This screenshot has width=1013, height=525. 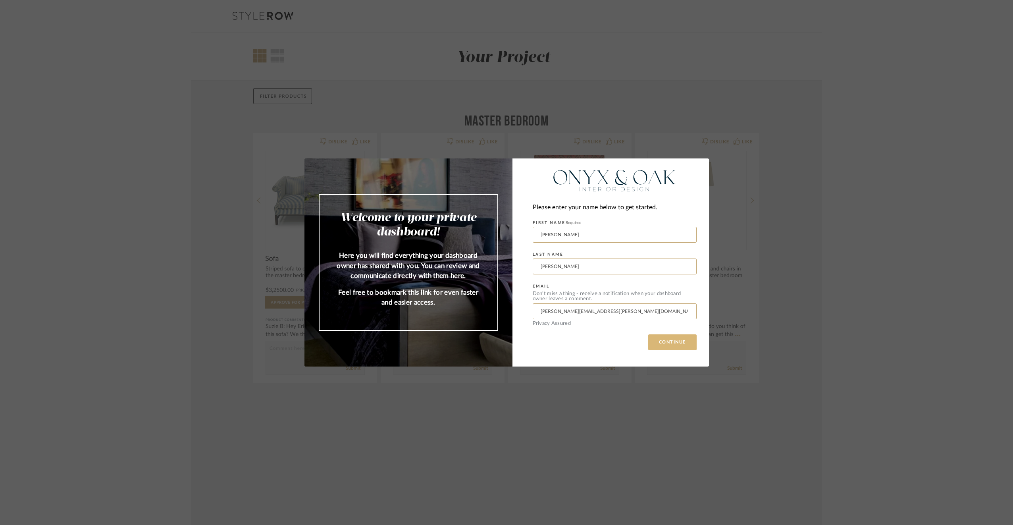 What do you see at coordinates (541, 286) in the screenshot?
I see `label: EMAIL` at bounding box center [541, 286].